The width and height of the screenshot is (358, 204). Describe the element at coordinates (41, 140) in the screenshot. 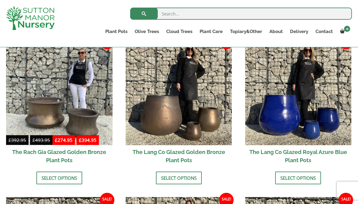

I see `bdi: 493.95` at that location.